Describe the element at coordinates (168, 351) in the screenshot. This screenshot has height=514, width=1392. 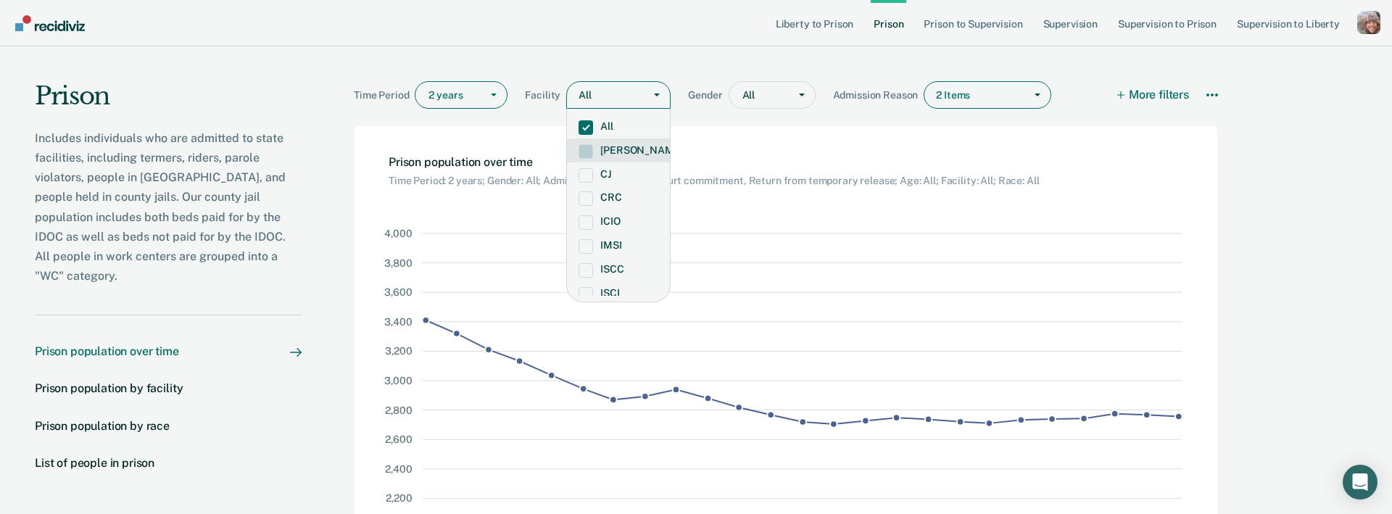
I see `a: Prison population over time` at that location.